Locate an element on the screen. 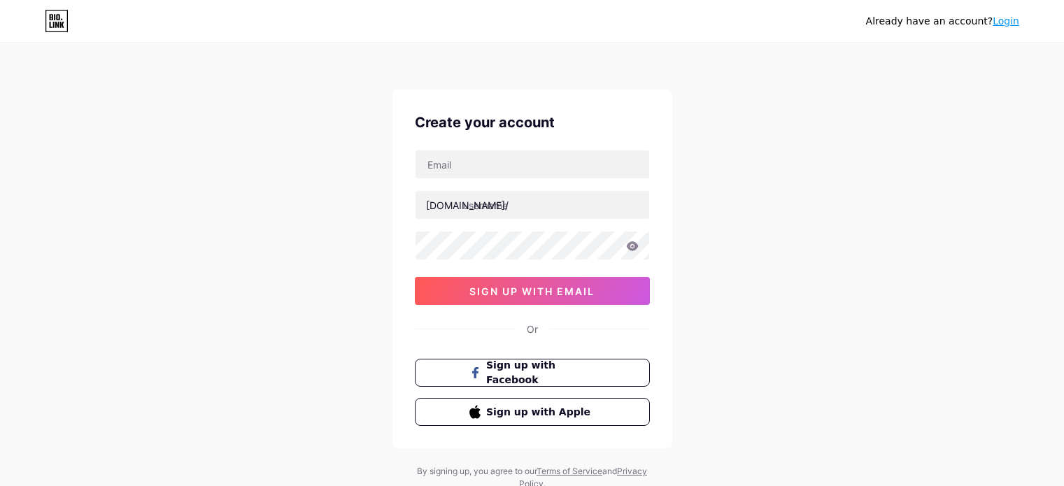 The image size is (1064, 486). span: sign up with email is located at coordinates (532, 291).